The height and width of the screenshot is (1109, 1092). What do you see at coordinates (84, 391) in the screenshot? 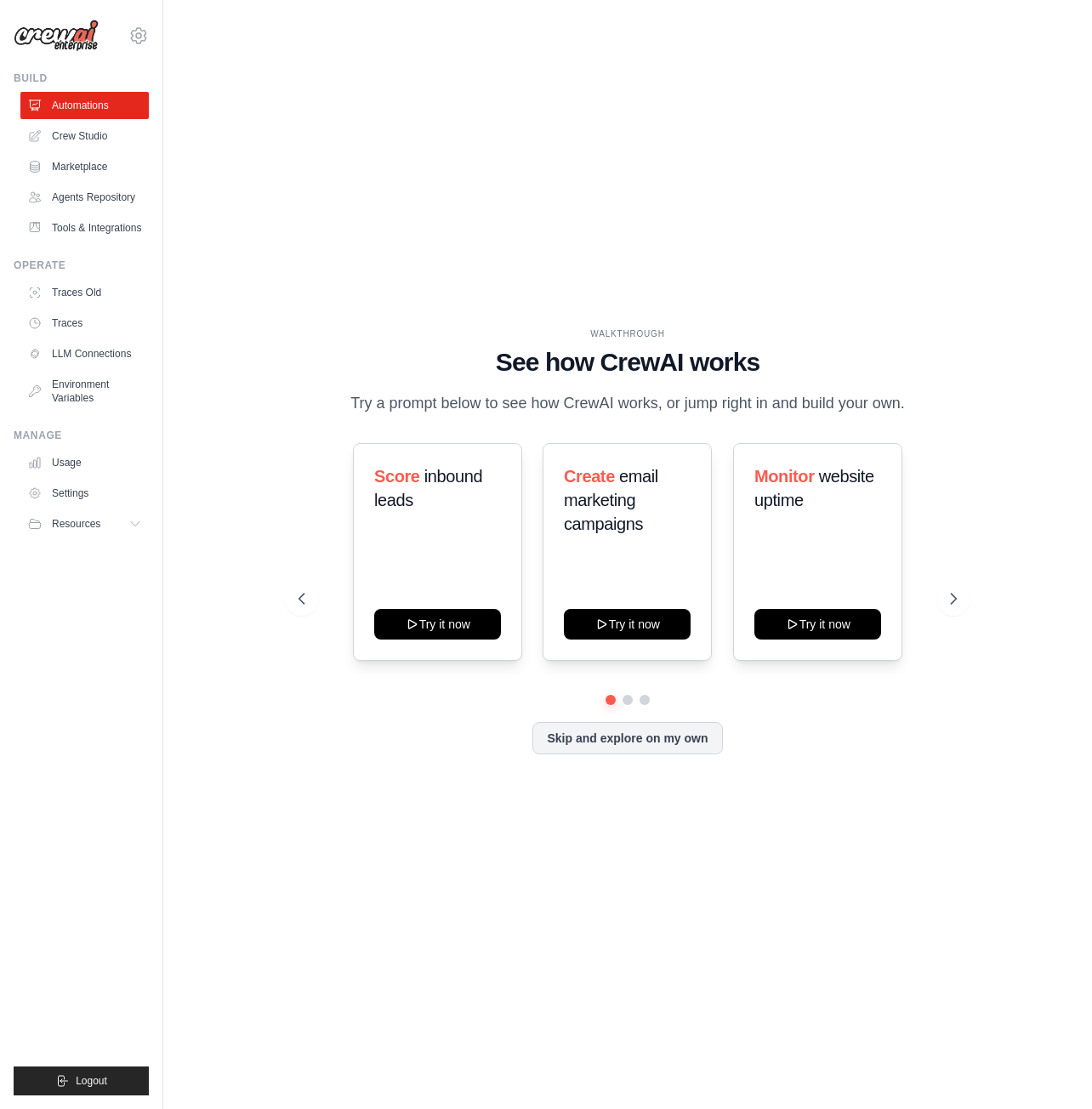
I see `a: Environment Variables` at bounding box center [84, 391].